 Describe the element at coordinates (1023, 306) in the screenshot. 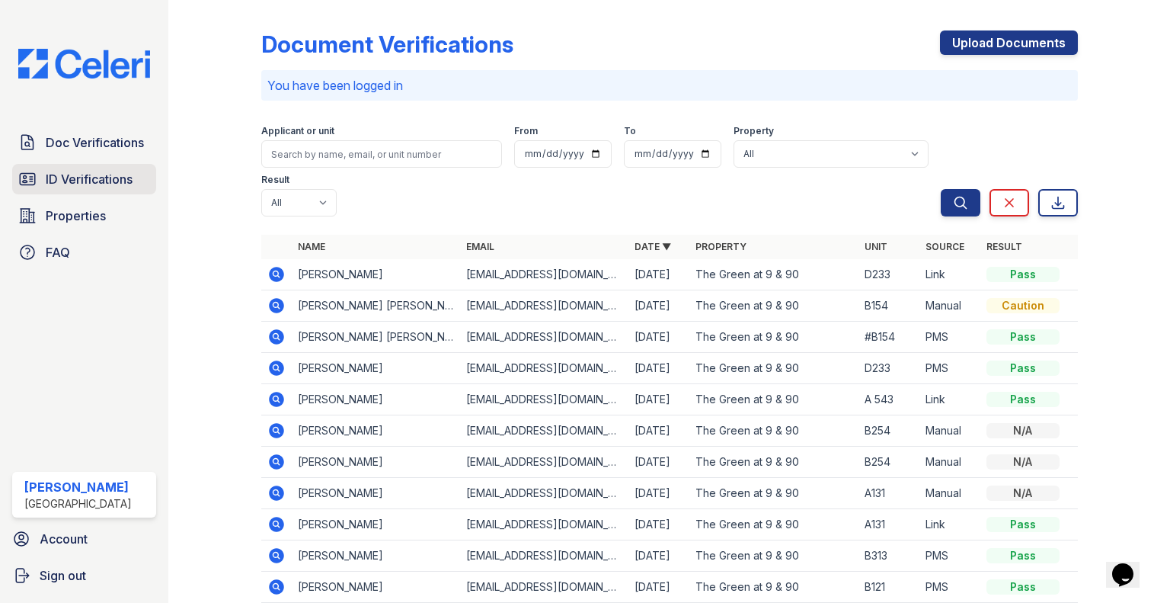

I see `div: Caution` at that location.